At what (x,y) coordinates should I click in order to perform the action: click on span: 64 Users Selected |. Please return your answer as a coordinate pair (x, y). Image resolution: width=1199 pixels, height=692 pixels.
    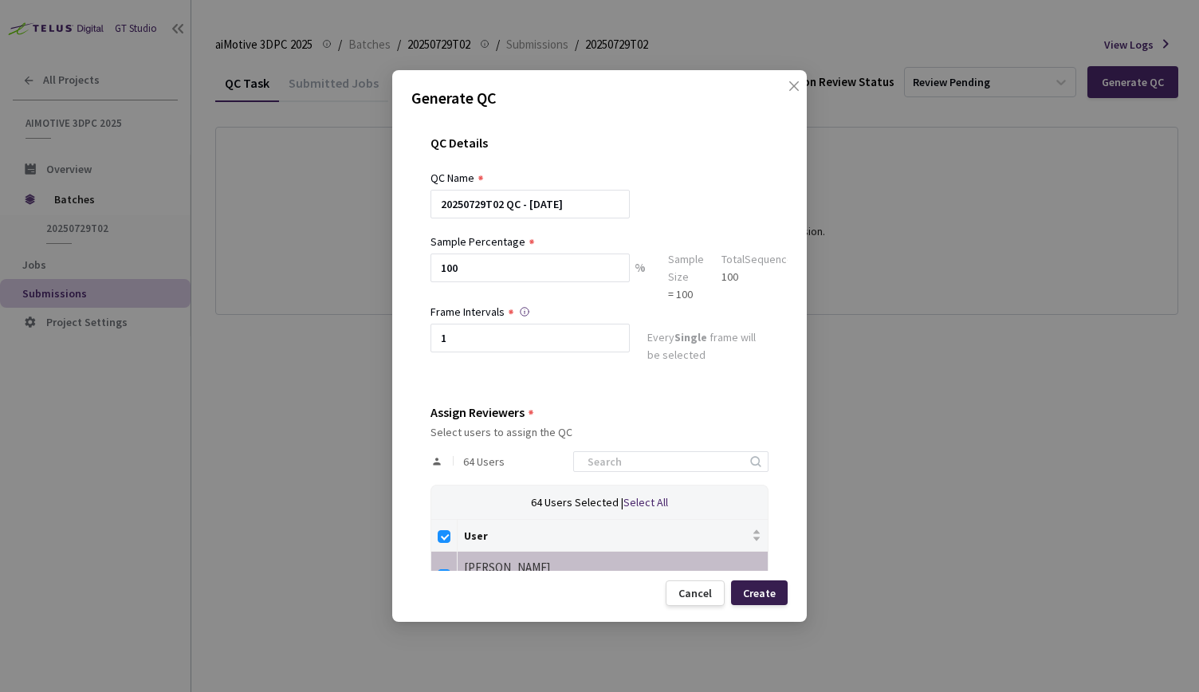
    Looking at the image, I should click on (577, 502).